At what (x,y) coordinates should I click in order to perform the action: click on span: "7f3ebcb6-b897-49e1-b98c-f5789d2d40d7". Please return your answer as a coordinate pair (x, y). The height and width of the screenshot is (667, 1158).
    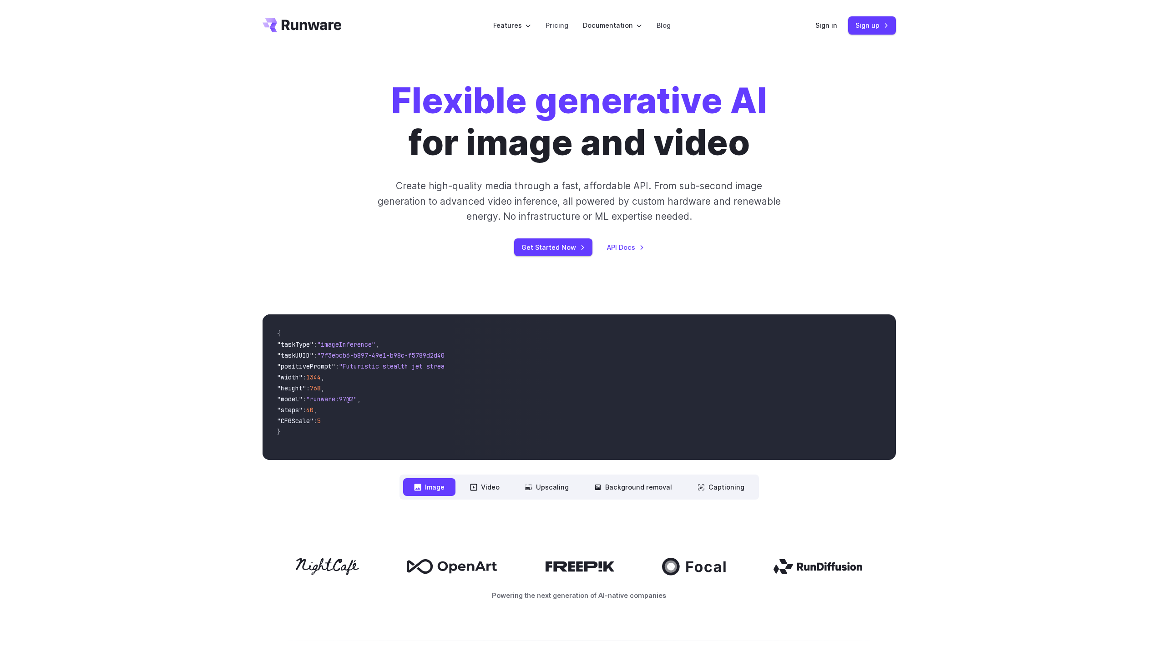
    Looking at the image, I should click on (386, 355).